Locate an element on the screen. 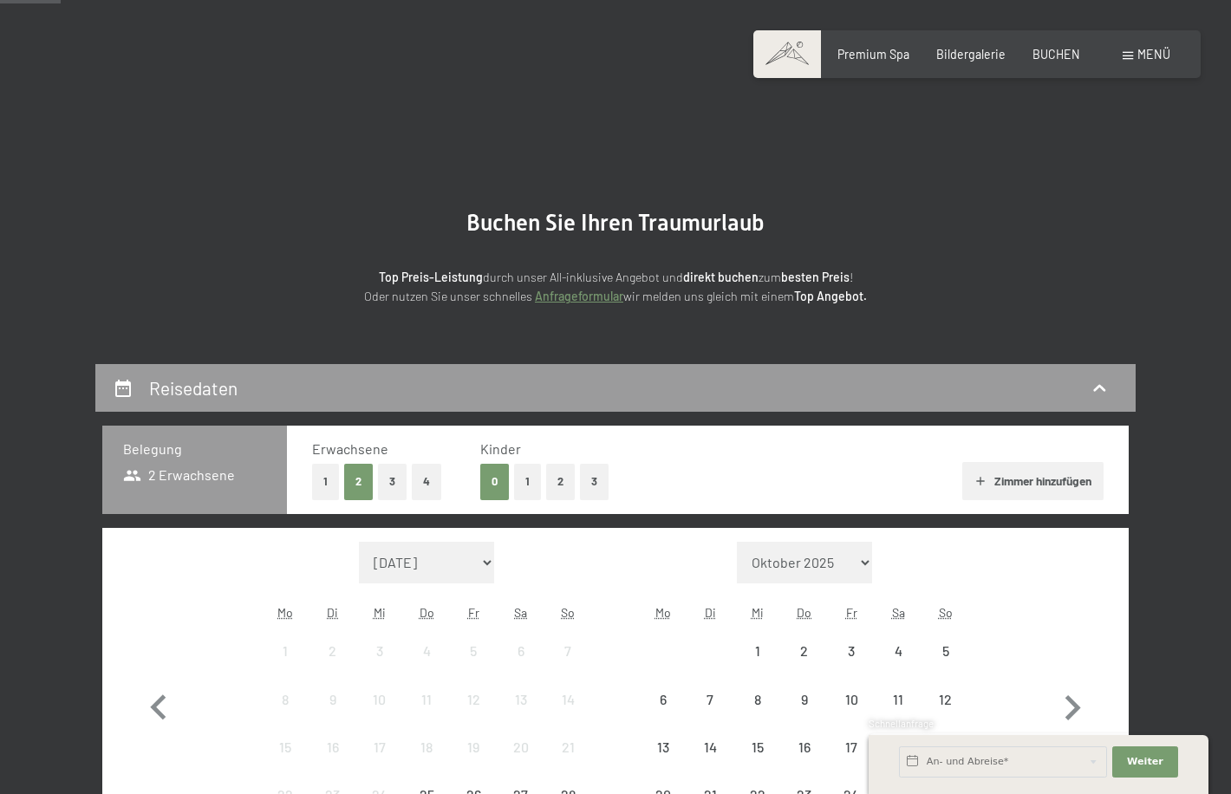 This screenshot has height=794, width=1231. strong: besten Preis is located at coordinates (815, 276).